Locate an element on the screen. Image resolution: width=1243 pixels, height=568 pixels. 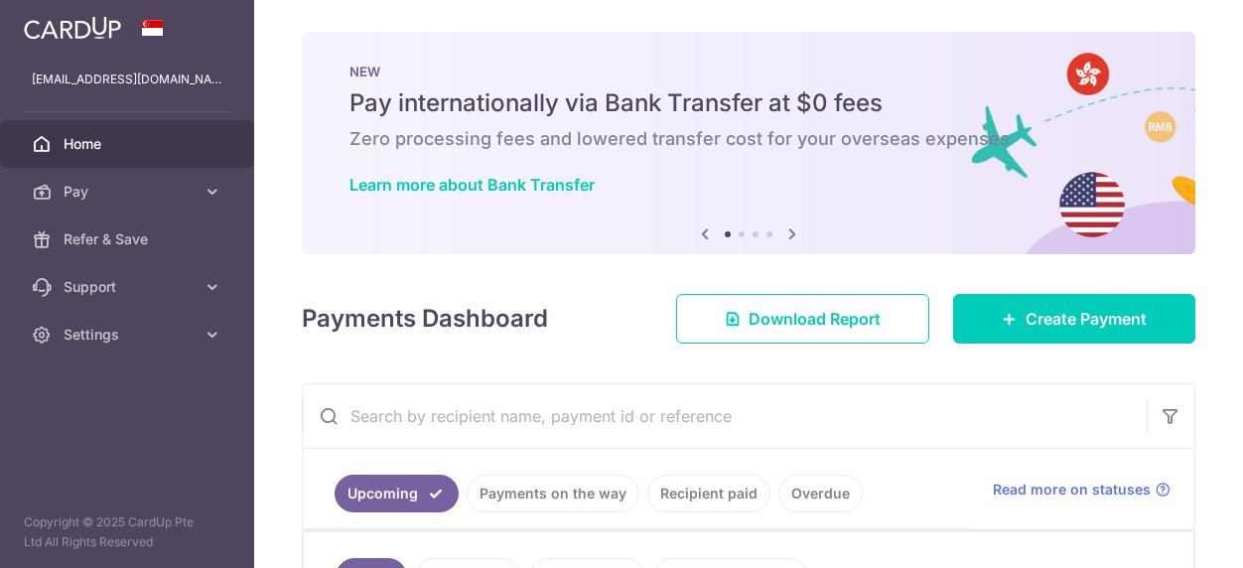
a: Create Payment is located at coordinates (1074, 319).